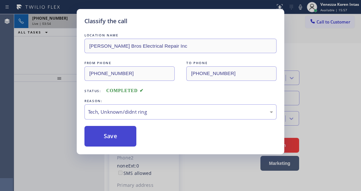 The height and width of the screenshot is (191, 361). I want to click on div: FROM PHONE, so click(130, 63).